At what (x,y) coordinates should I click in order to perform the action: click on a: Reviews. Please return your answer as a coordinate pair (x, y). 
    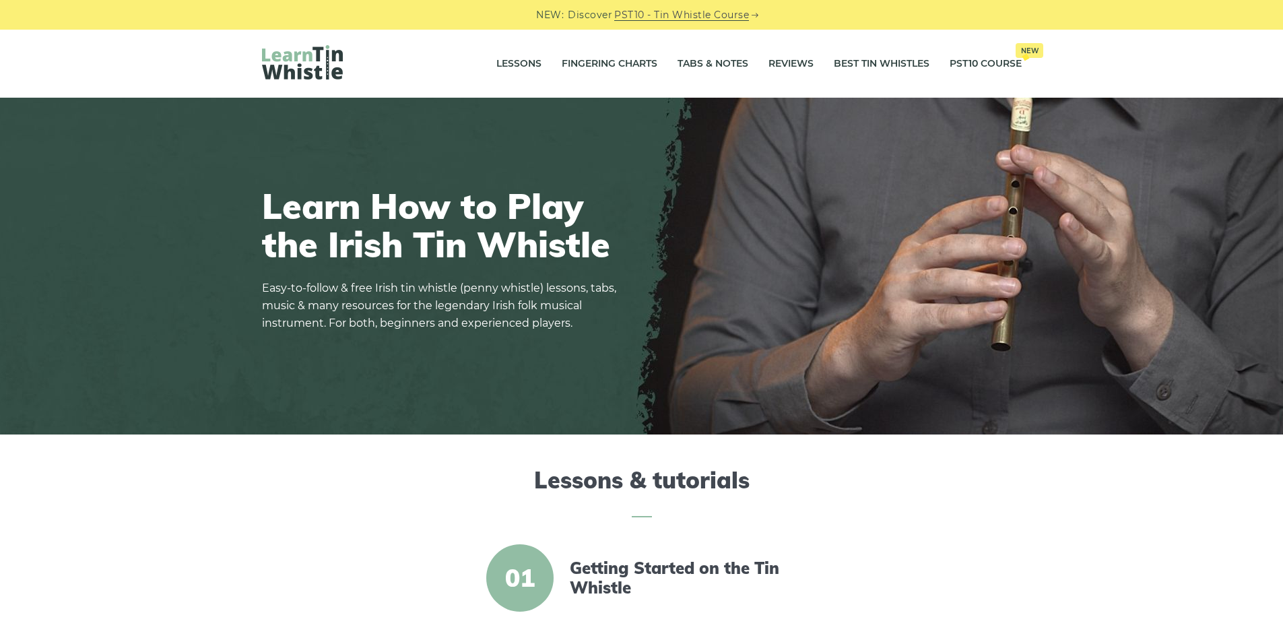
    Looking at the image, I should click on (791, 64).